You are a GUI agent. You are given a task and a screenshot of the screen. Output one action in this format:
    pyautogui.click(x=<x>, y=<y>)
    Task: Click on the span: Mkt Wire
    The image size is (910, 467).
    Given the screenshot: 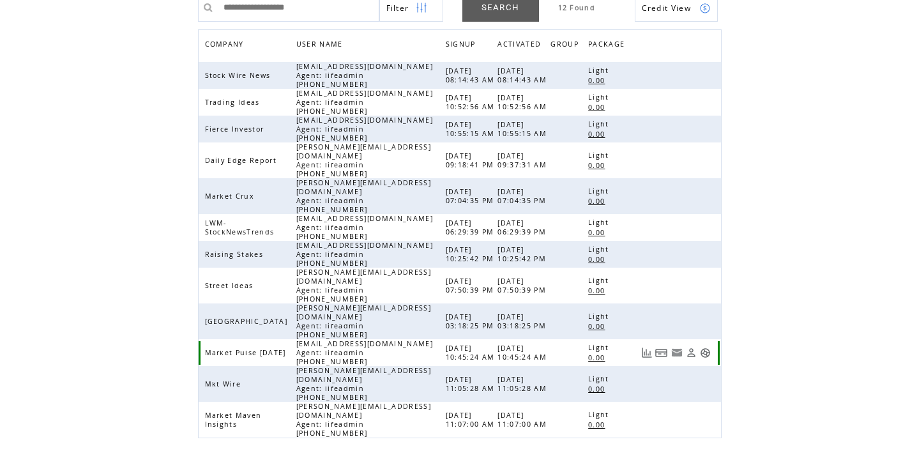 What is the action you would take?
    pyautogui.click(x=225, y=384)
    